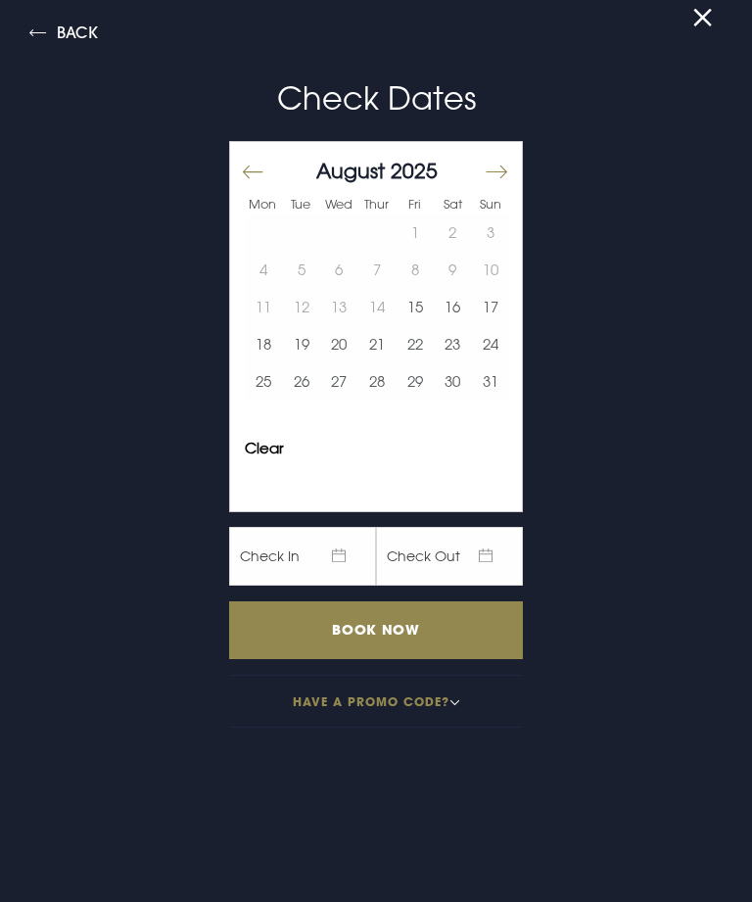 This screenshot has width=752, height=902. I want to click on button: Have a promo code?, so click(376, 701).